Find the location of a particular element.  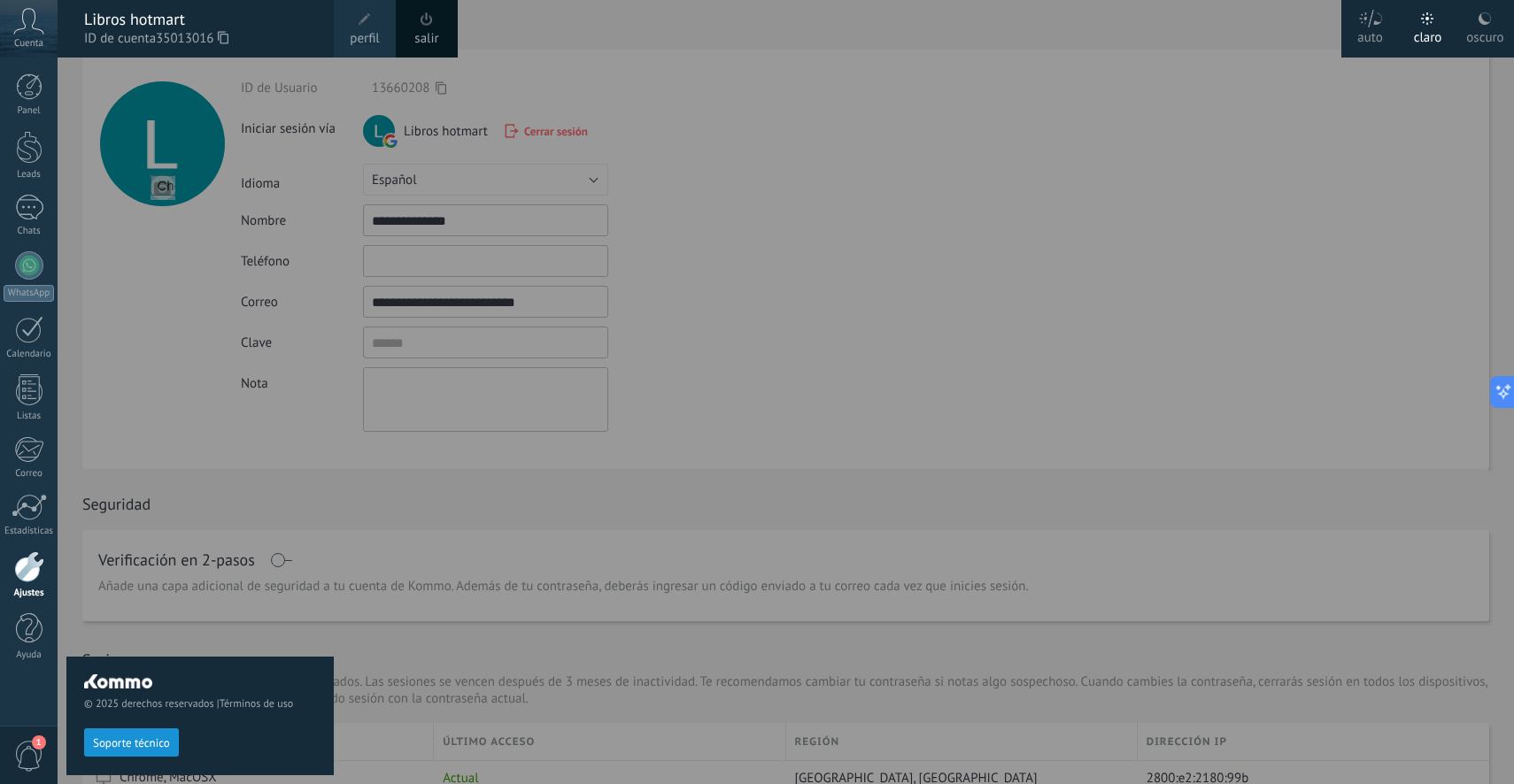

div: oscuro is located at coordinates (1485, 35).